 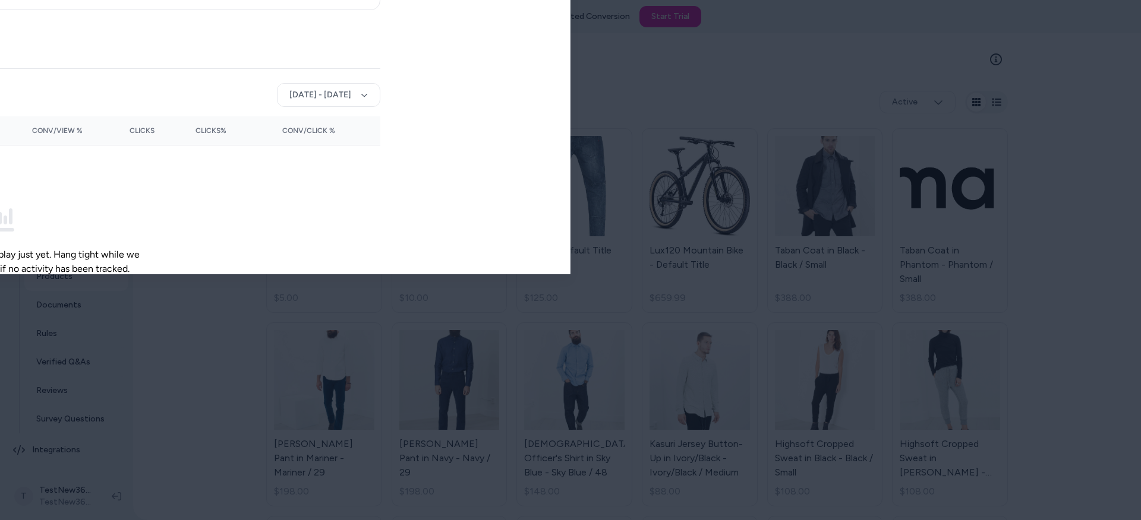 What do you see at coordinates (57, 131) in the screenshot?
I see `span: Conv/View %` at bounding box center [57, 131].